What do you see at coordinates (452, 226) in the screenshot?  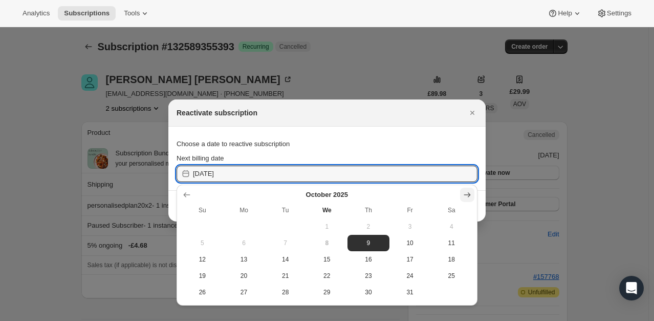 I see `button: Saturday October 4 2025` at bounding box center [452, 226].